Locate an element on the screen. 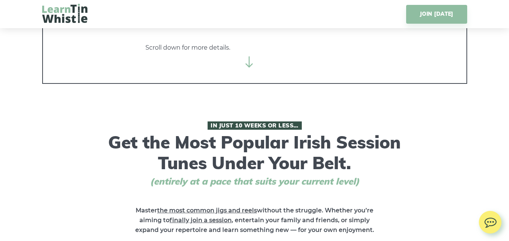 This screenshot has width=509, height=241. span: In Just 10 Weeks or Less… is located at coordinates (255, 126).